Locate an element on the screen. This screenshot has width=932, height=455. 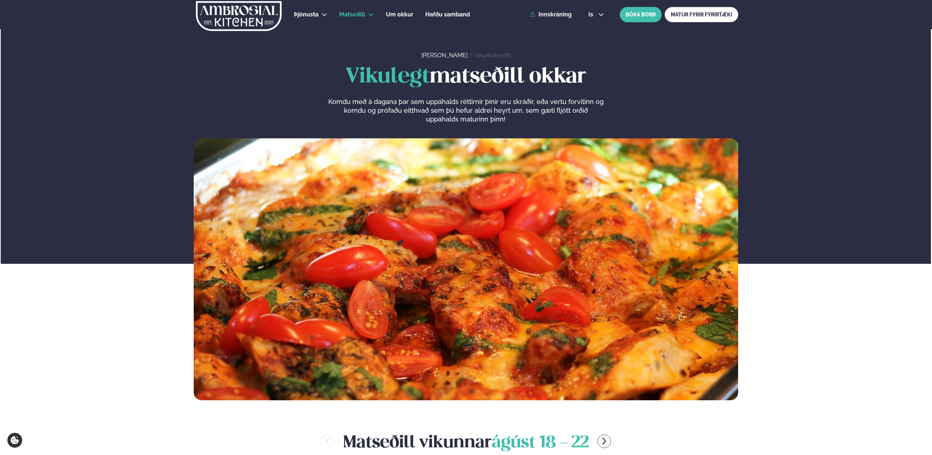
a: Þjónusta is located at coordinates (306, 15).